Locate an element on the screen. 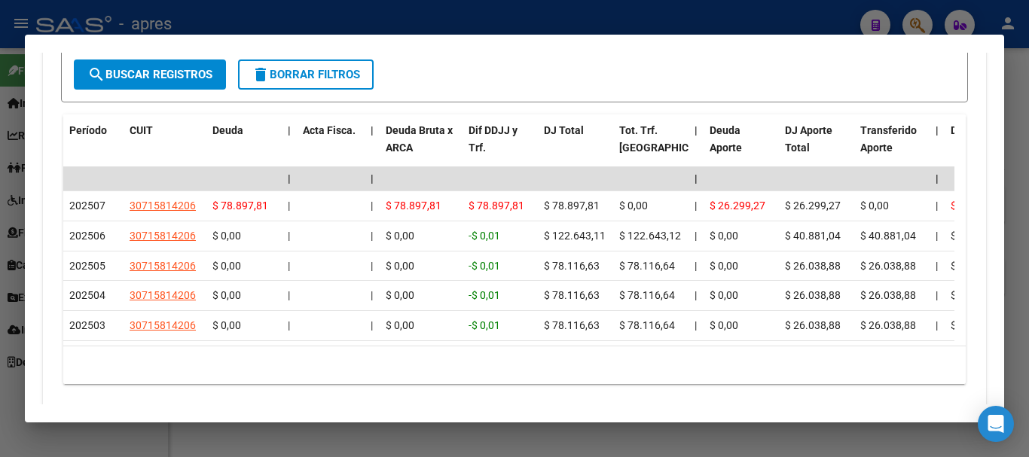 The height and width of the screenshot is (457, 1029). span: 202504 is located at coordinates (87, 295).